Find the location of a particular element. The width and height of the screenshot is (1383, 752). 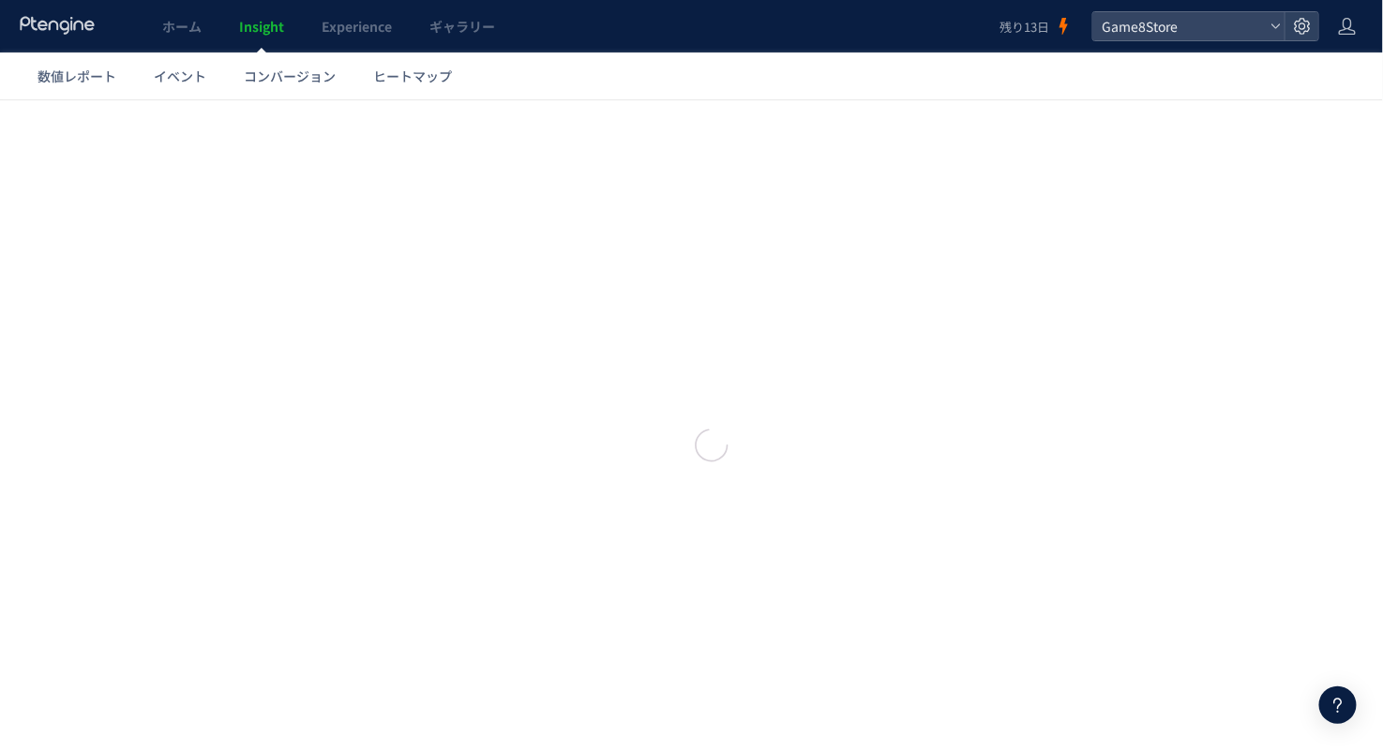

span: Game8Store is located at coordinates (1179, 26).